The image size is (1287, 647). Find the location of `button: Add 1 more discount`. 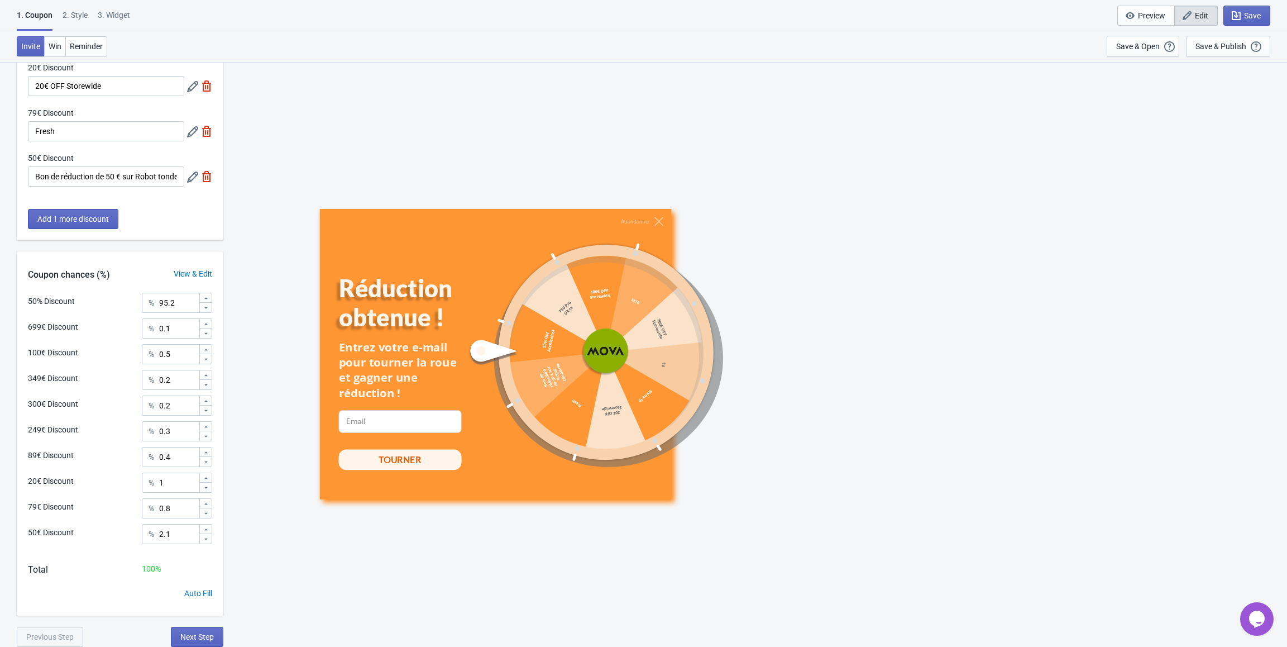

button: Add 1 more discount is located at coordinates (73, 219).